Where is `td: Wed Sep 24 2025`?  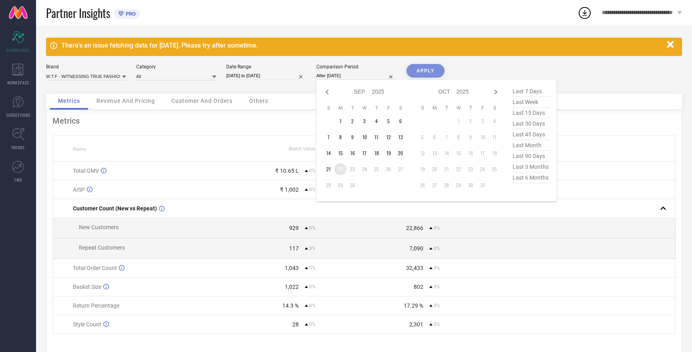
td: Wed Sep 24 2025 is located at coordinates (364, 169).